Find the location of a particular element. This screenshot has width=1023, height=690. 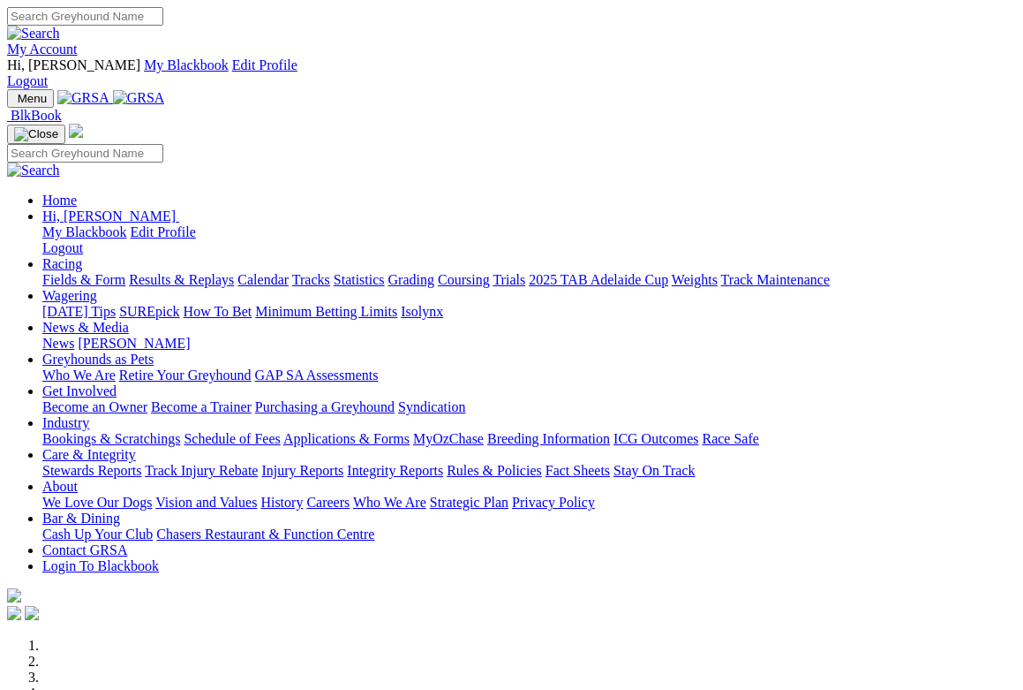

a: Bookings & Scratchings is located at coordinates (111, 438).